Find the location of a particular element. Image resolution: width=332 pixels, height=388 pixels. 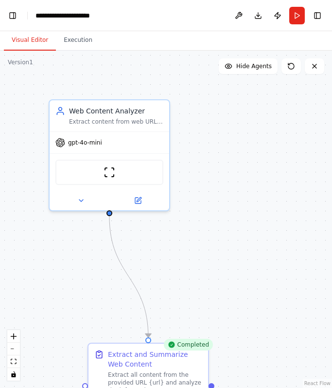

button: toggle interactivity is located at coordinates (14, 374).